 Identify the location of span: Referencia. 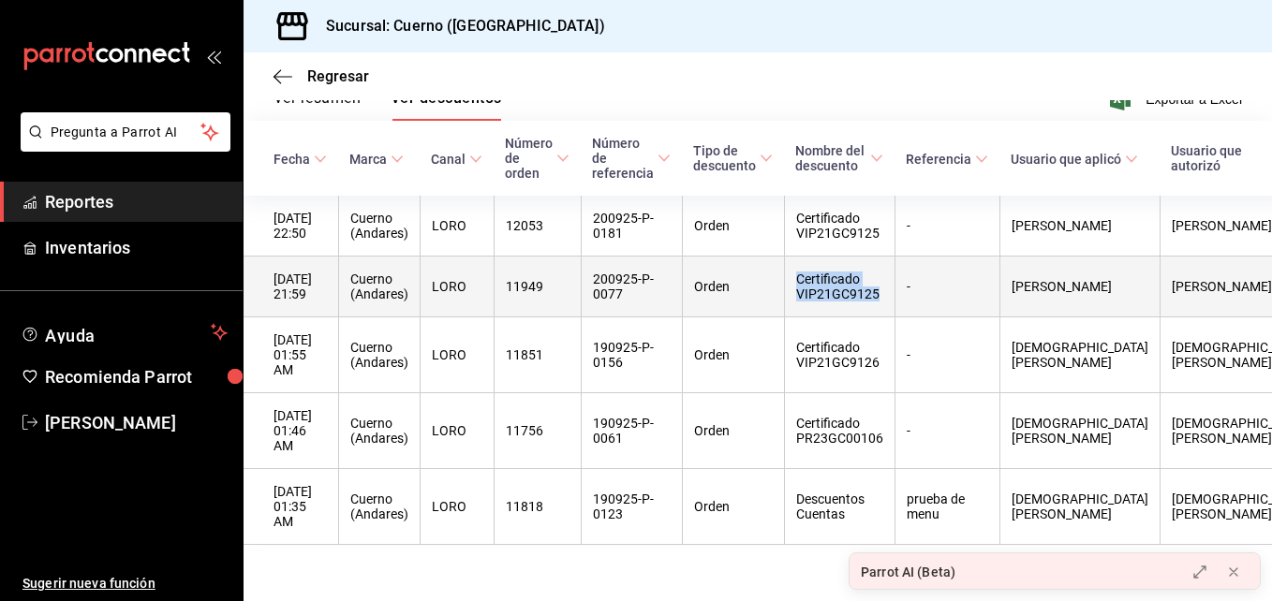
(947, 159).